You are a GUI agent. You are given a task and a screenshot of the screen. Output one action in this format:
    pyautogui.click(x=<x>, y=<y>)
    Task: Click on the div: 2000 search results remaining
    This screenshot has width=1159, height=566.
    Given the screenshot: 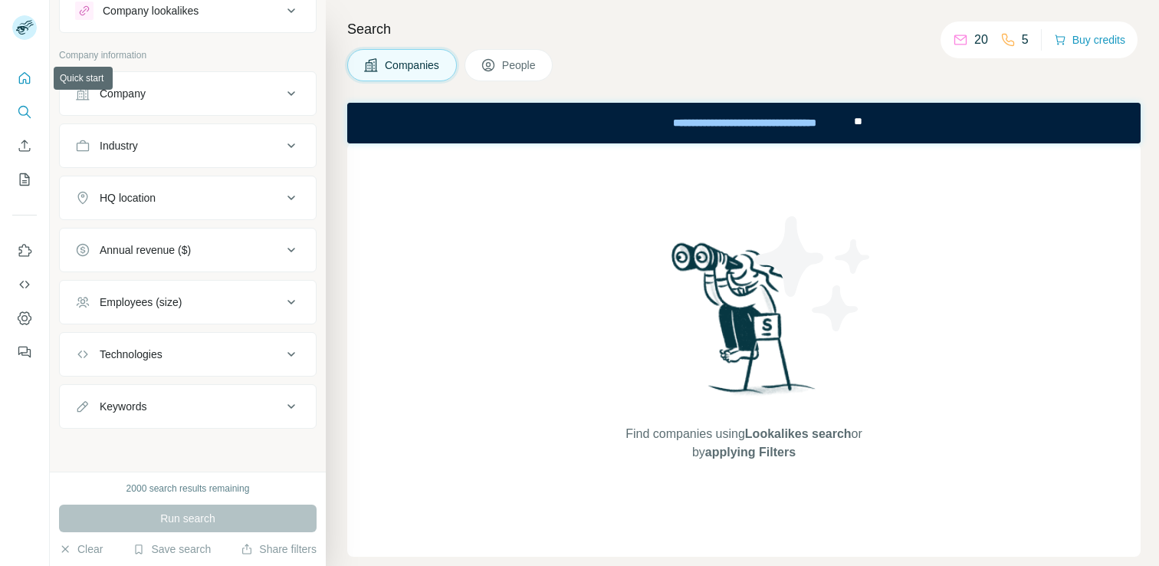 What is the action you would take?
    pyautogui.click(x=188, y=488)
    